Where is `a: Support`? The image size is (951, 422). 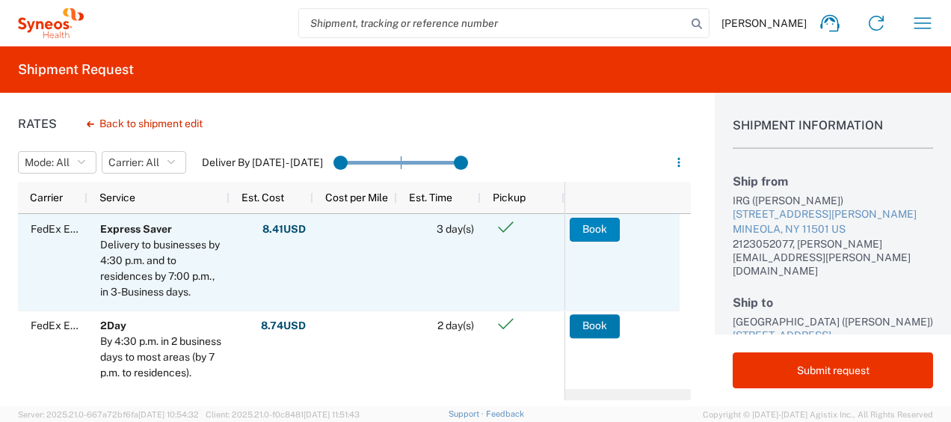
a: Support is located at coordinates (467, 413).